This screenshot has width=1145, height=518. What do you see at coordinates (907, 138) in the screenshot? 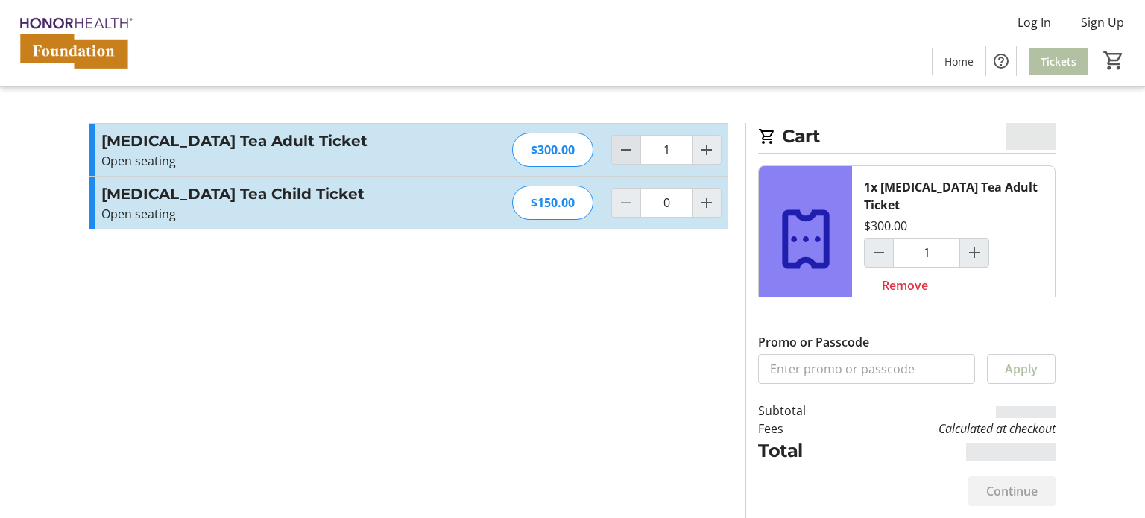
I see `h2: Cart` at bounding box center [907, 138].